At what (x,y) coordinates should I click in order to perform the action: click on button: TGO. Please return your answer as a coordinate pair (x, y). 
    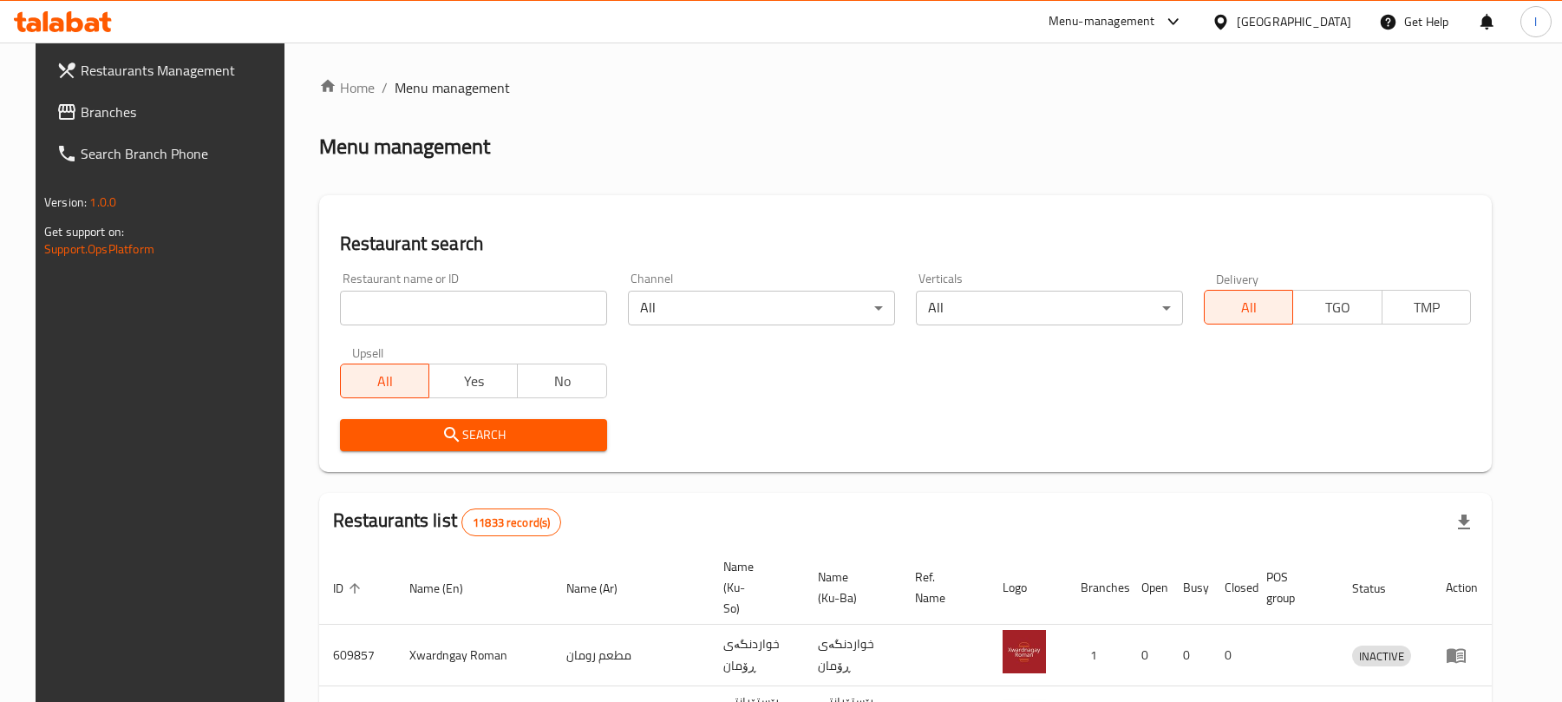
    Looking at the image, I should click on (1337, 307).